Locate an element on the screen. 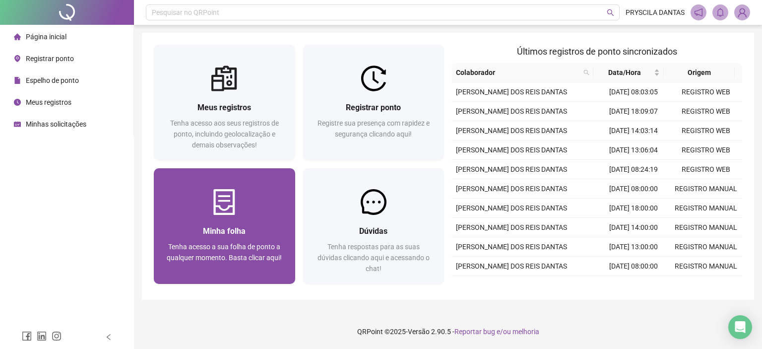 This screenshot has height=349, width=762. span: instagram is located at coordinates (57, 336).